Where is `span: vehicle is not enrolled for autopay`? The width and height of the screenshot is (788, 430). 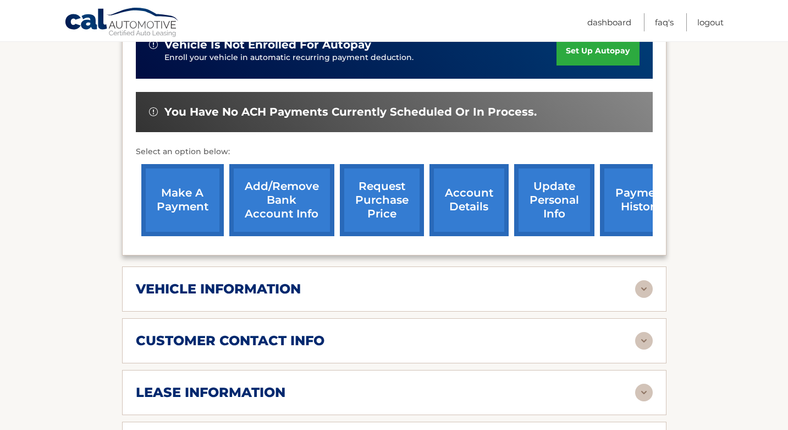 span: vehicle is not enrolled for autopay is located at coordinates (268, 45).